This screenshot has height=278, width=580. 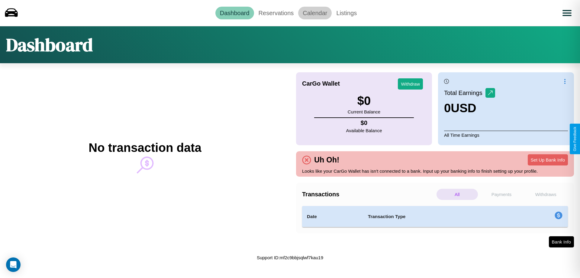 What do you see at coordinates (235, 13) in the screenshot?
I see `a: Dashboard` at bounding box center [235, 13].